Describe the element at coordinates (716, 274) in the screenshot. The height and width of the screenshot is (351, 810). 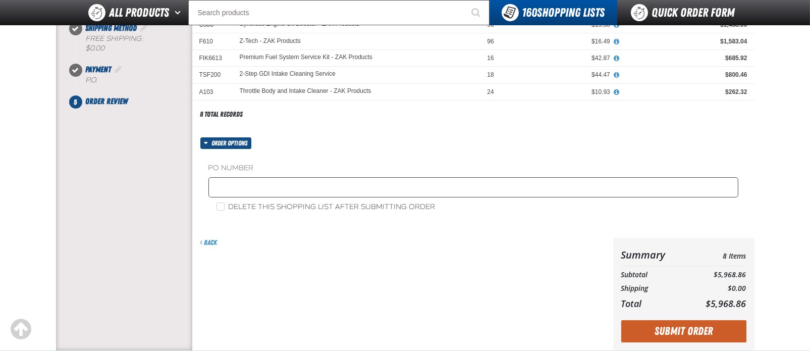
I see `td: $5,968.86` at that location.